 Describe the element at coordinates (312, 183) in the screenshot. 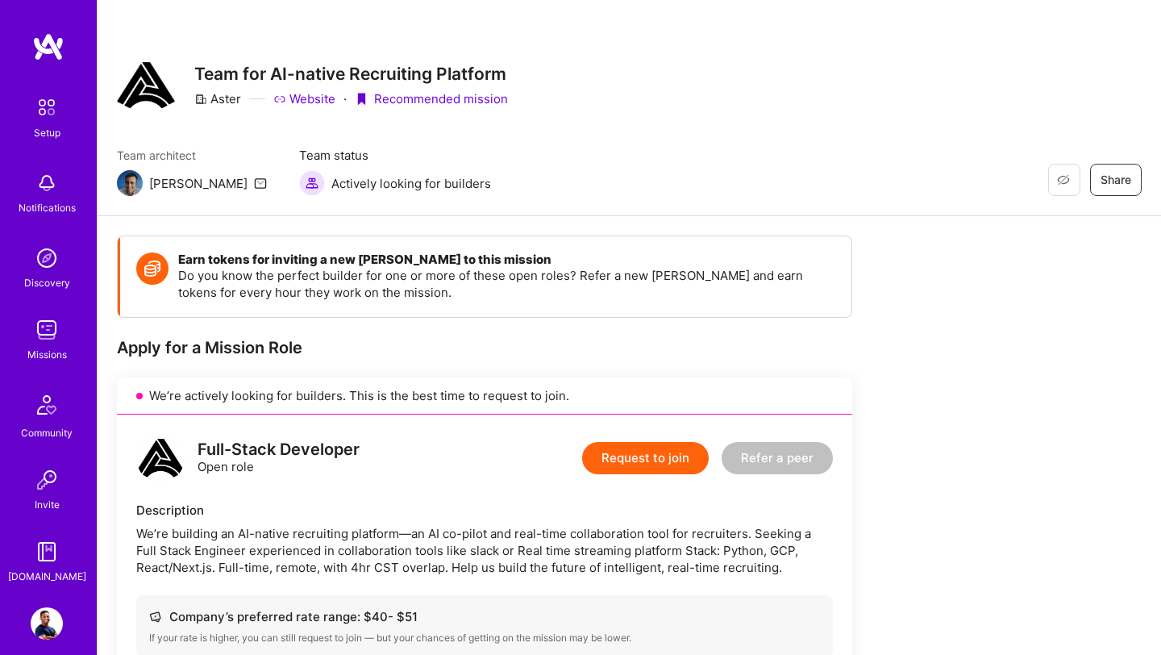

I see `img: Actively looking for builders` at that location.